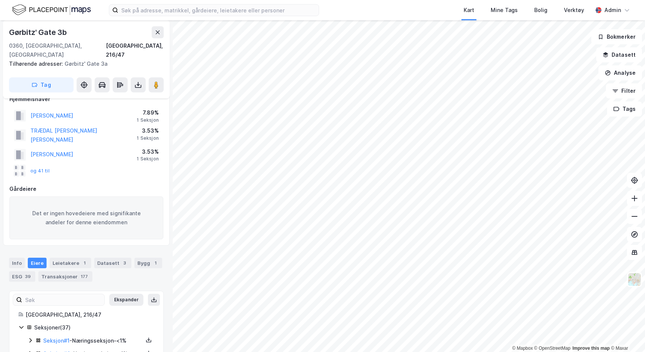 The width and height of the screenshot is (645, 352). What do you see at coordinates (83, 64) in the screenshot?
I see `div: Gørbitz' Gate 3a` at bounding box center [83, 64].